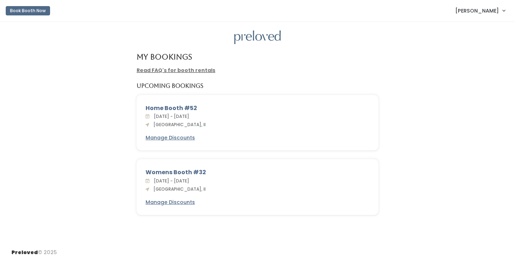  What do you see at coordinates (25, 252) in the screenshot?
I see `span: Preloved` at bounding box center [25, 252].